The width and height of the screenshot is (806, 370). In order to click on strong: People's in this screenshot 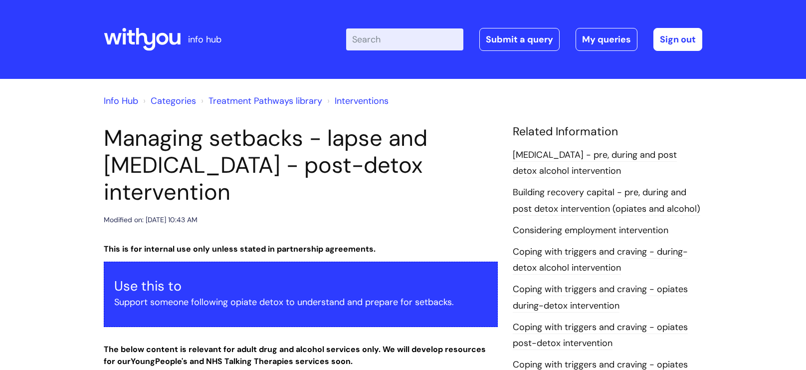, I will do `click(171, 361)`.